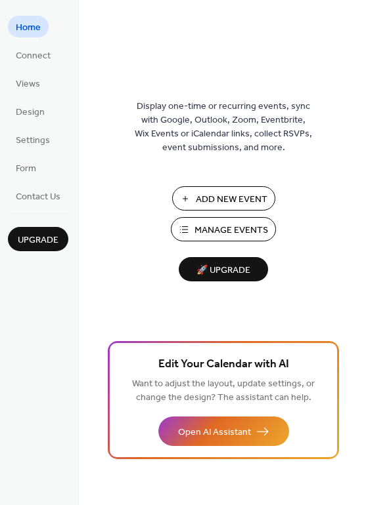 The height and width of the screenshot is (505, 368). Describe the element at coordinates (223, 431) in the screenshot. I see `button: Open AI Assistant` at that location.